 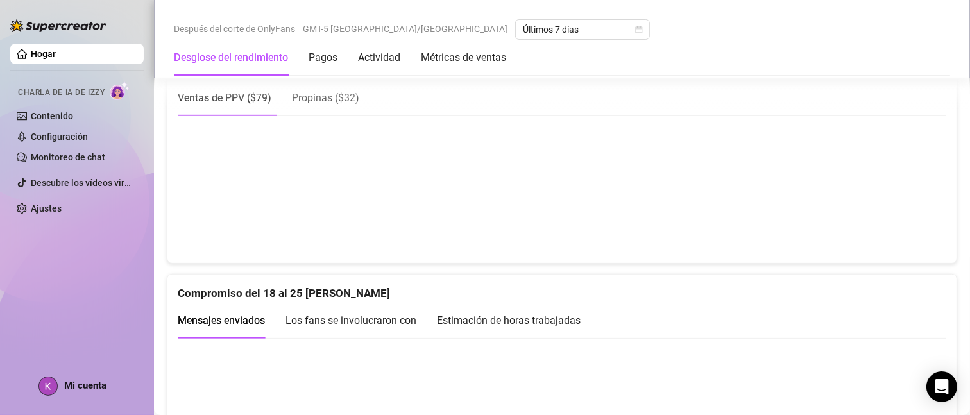 I want to click on font: Desglose del rendimiento, so click(x=231, y=57).